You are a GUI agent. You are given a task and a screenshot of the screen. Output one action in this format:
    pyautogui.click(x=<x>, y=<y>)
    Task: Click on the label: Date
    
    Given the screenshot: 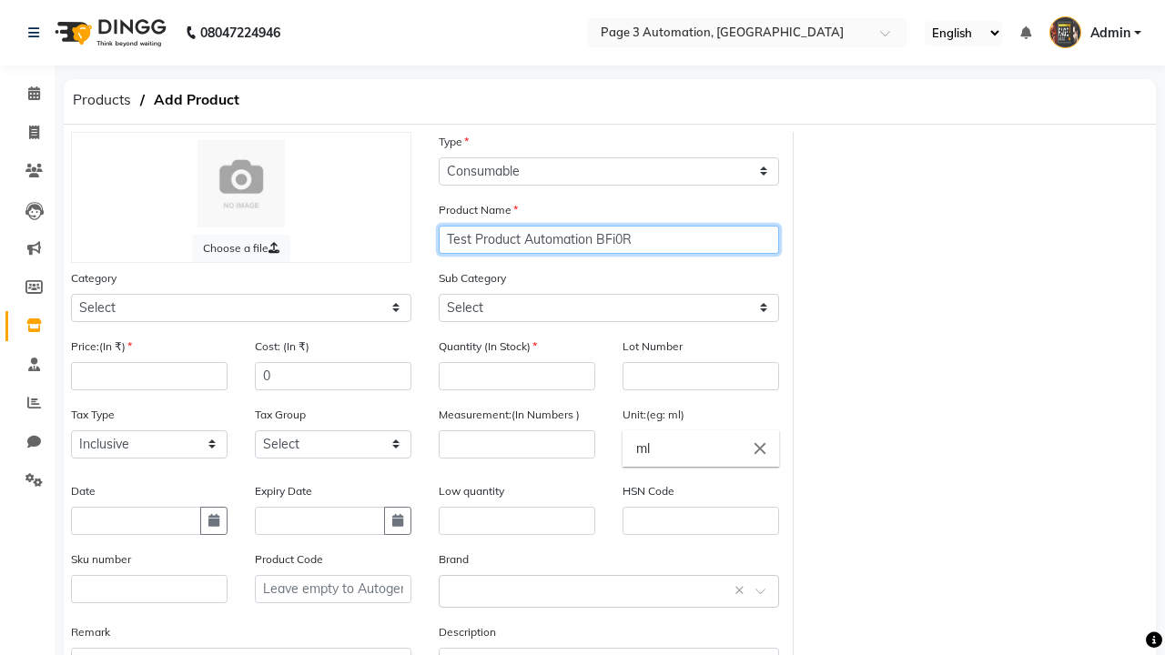 What is the action you would take?
    pyautogui.click(x=83, y=492)
    